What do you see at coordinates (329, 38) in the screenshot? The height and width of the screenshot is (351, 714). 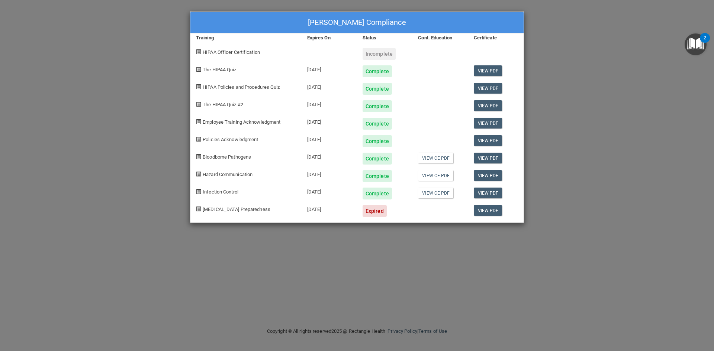 I see `div: Expires On` at bounding box center [329, 38].